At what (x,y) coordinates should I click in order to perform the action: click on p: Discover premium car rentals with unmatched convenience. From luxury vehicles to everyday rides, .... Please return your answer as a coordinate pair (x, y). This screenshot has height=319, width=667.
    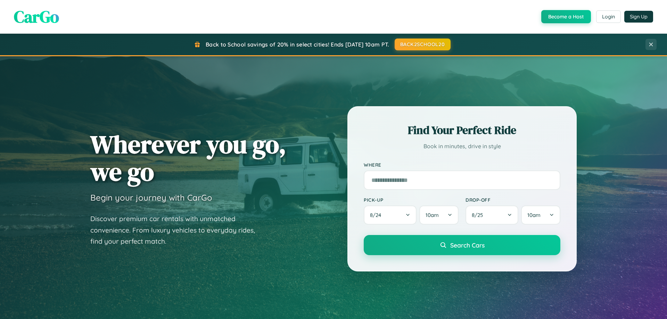
    Looking at the image, I should click on (177, 230).